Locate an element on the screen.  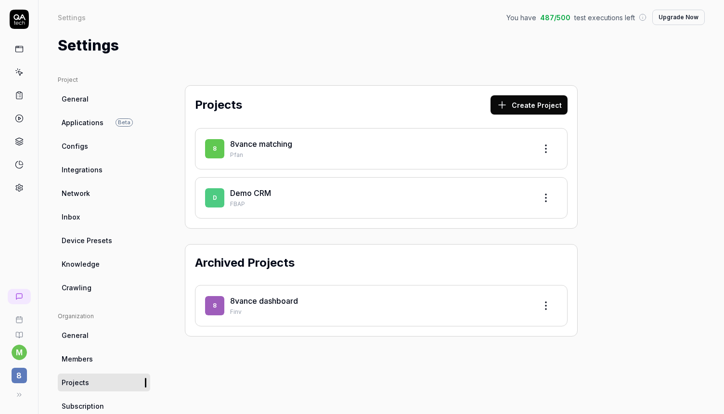
span: m is located at coordinates (19, 352).